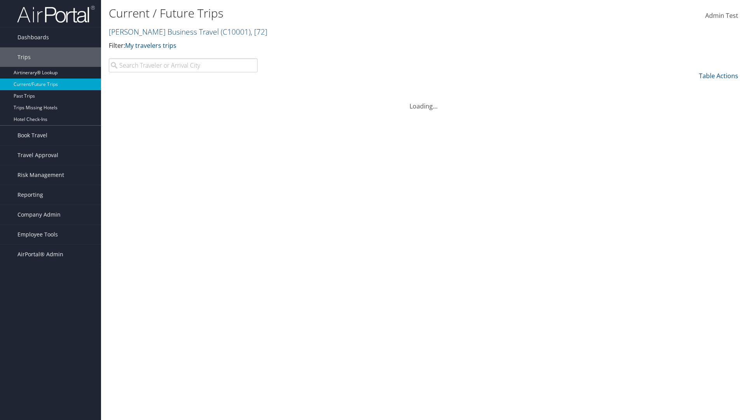  I want to click on a: My travelers trips, so click(151, 45).